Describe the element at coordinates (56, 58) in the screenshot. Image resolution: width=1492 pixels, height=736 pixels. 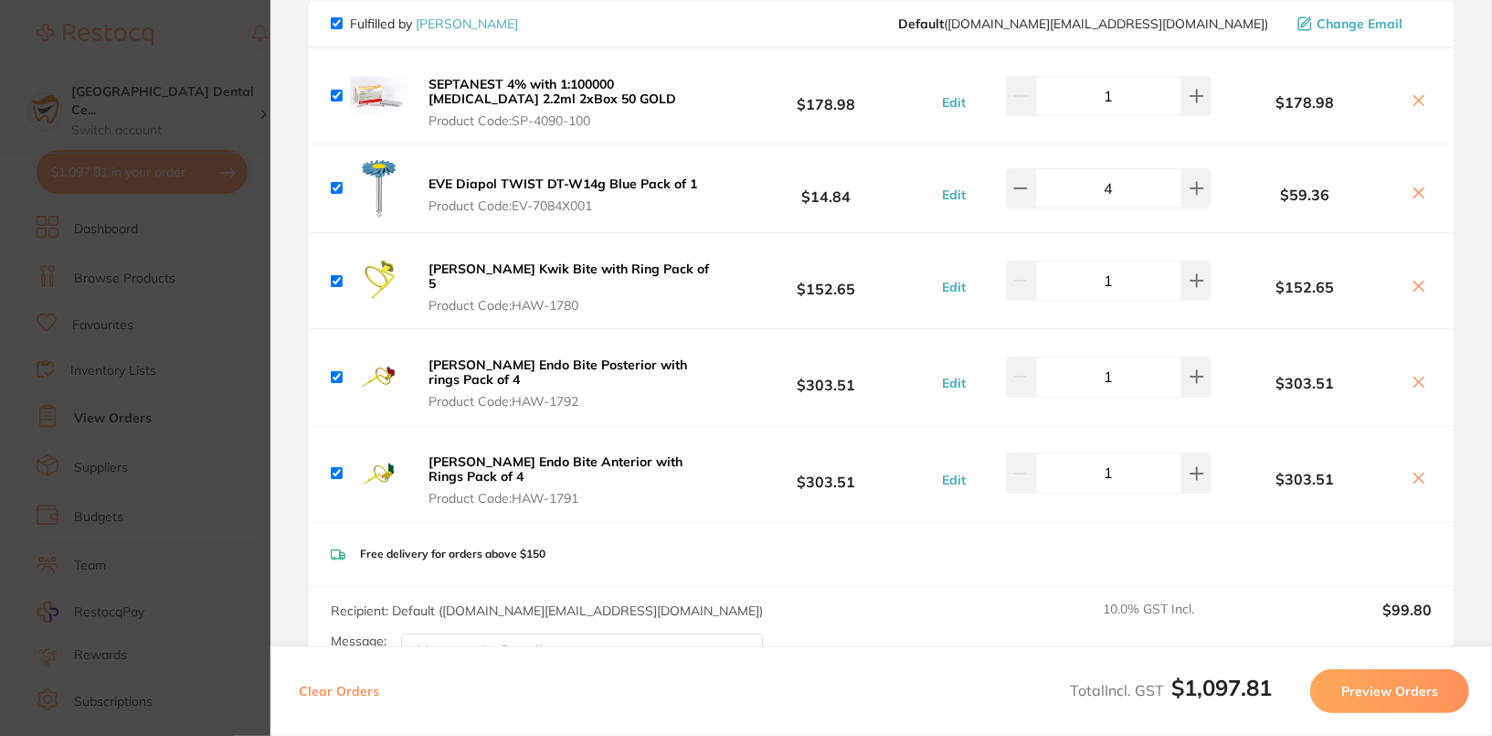
I see `img: Profile image for Restocq` at that location.